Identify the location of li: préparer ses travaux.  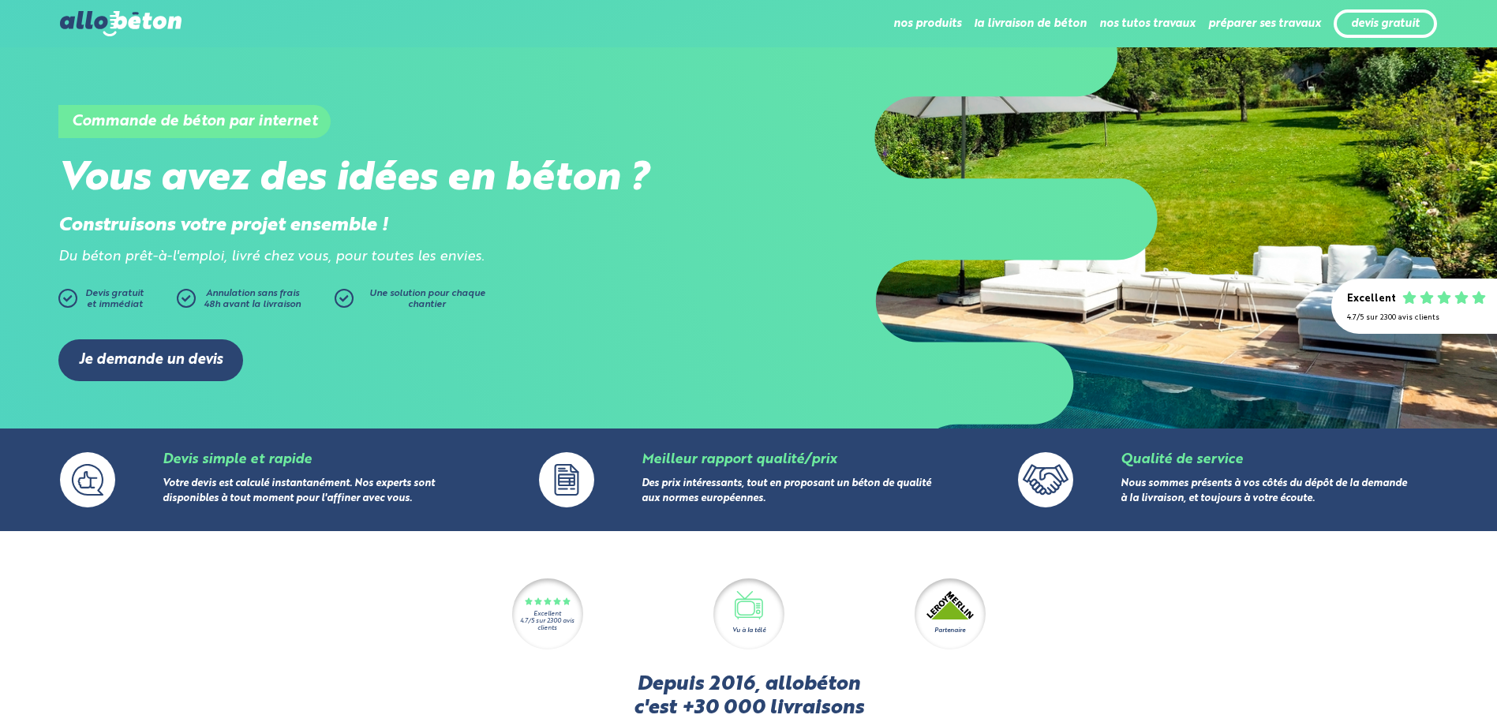
(1264, 24).